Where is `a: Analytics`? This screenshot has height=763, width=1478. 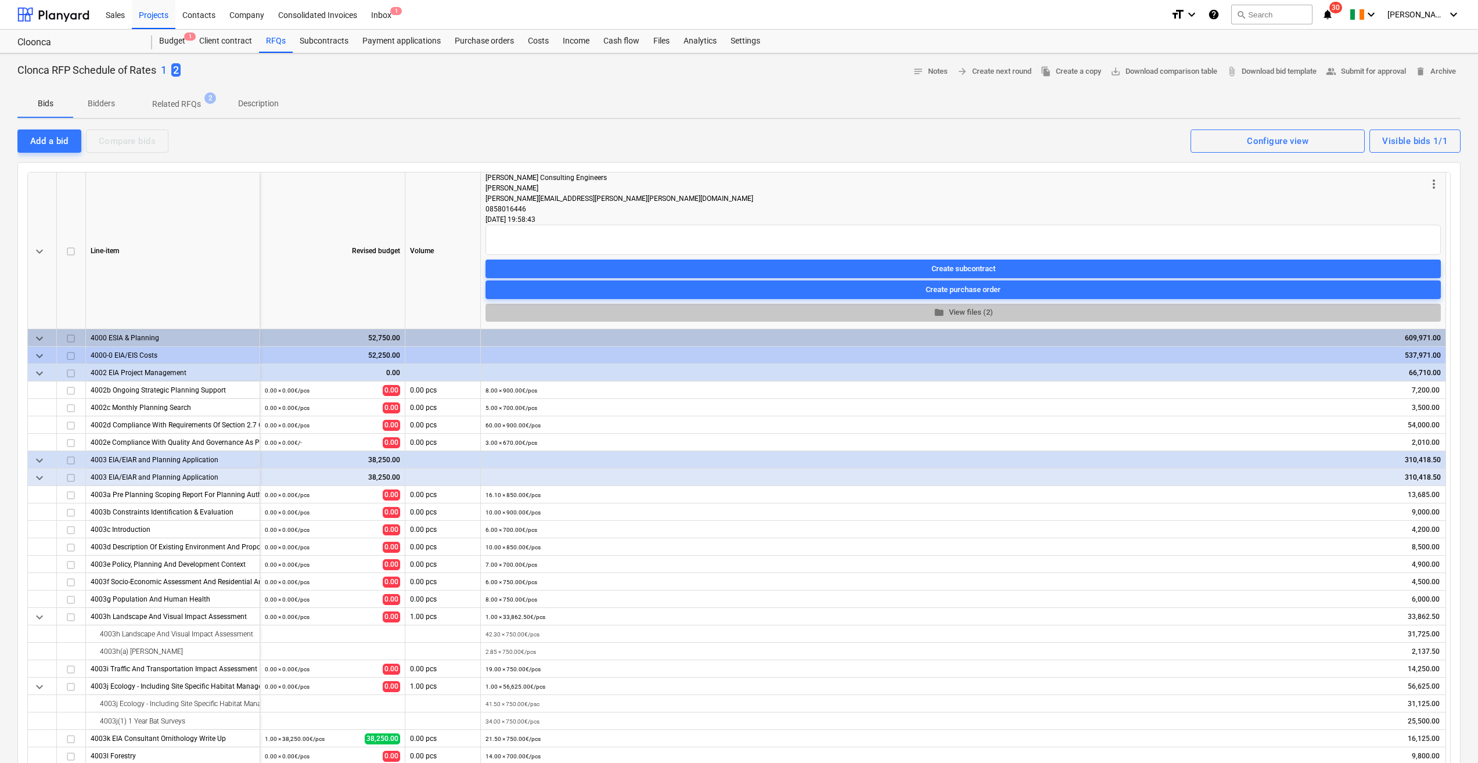
a: Analytics is located at coordinates (700, 41).